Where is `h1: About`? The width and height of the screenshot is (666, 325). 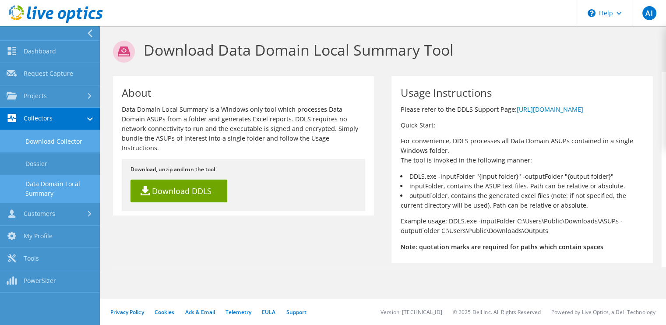 h1: About is located at coordinates (241, 93).